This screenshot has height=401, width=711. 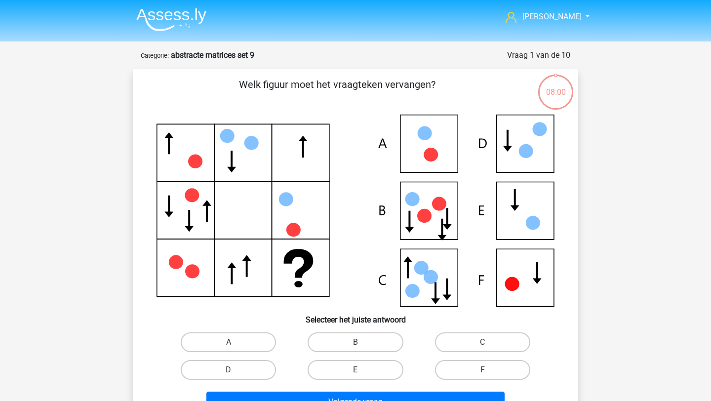 I want to click on label: D, so click(x=228, y=370).